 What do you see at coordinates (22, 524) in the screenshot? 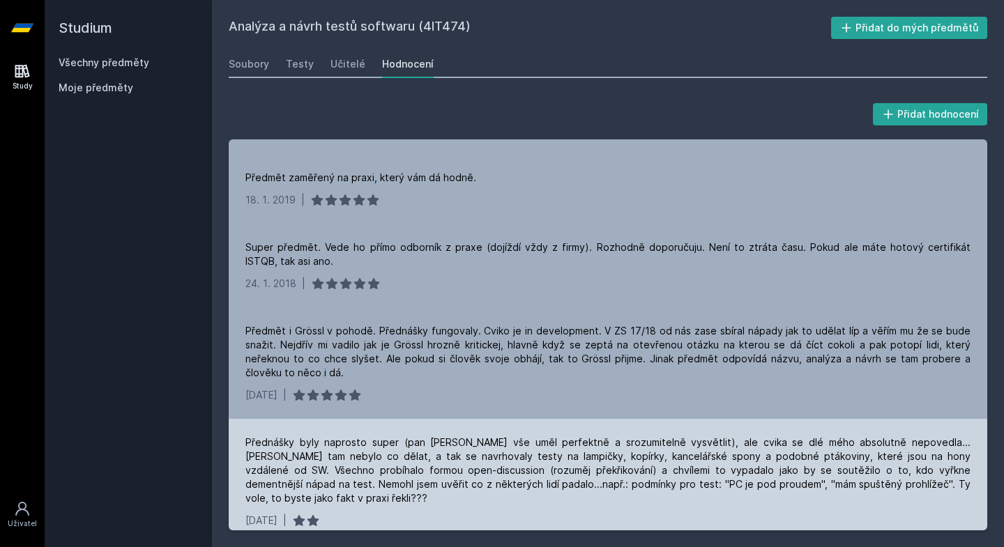
I see `div: Uživatel` at bounding box center [22, 524].